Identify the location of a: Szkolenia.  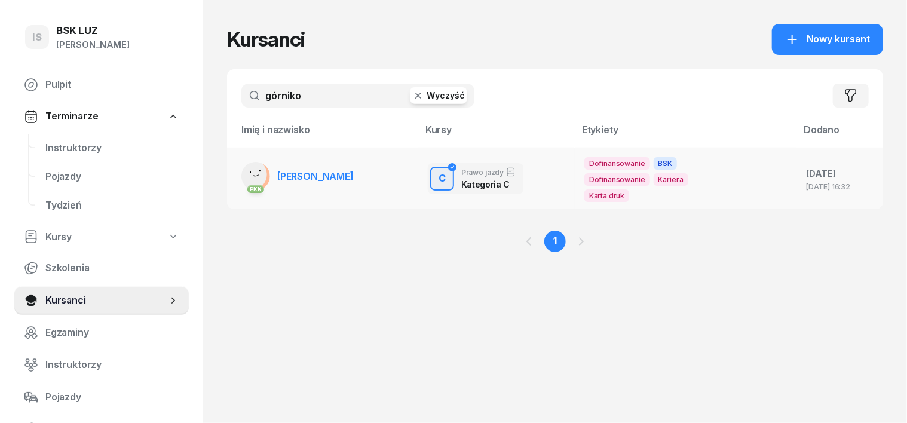
(102, 268).